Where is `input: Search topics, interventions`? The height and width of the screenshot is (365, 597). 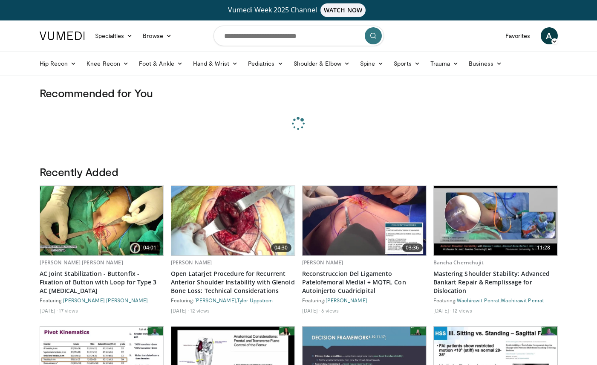
input: Search topics, interventions is located at coordinates (299, 36).